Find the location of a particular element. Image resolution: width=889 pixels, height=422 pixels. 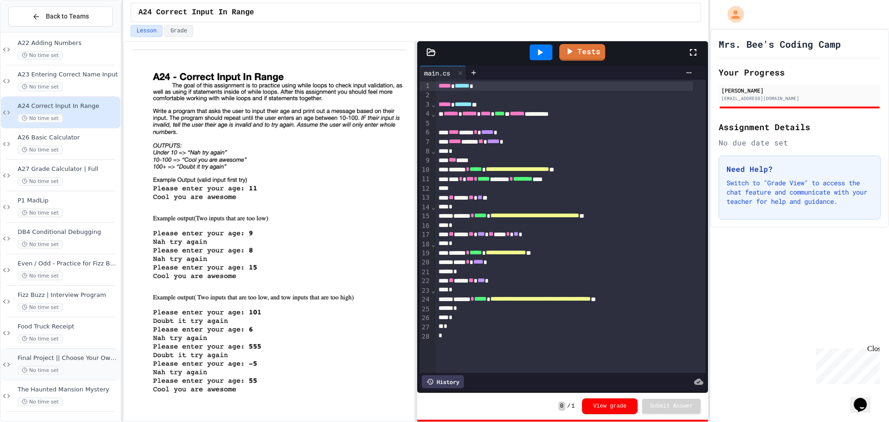

div: History is located at coordinates (443, 382).